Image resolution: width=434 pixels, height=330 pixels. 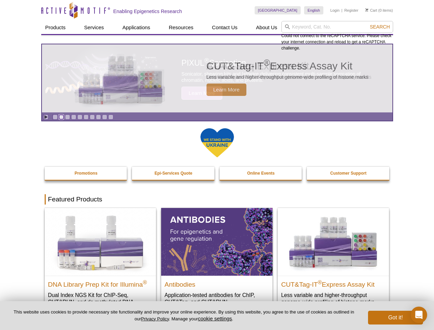 What do you see at coordinates (181, 27) in the screenshot?
I see `a: Resources` at bounding box center [181, 27].